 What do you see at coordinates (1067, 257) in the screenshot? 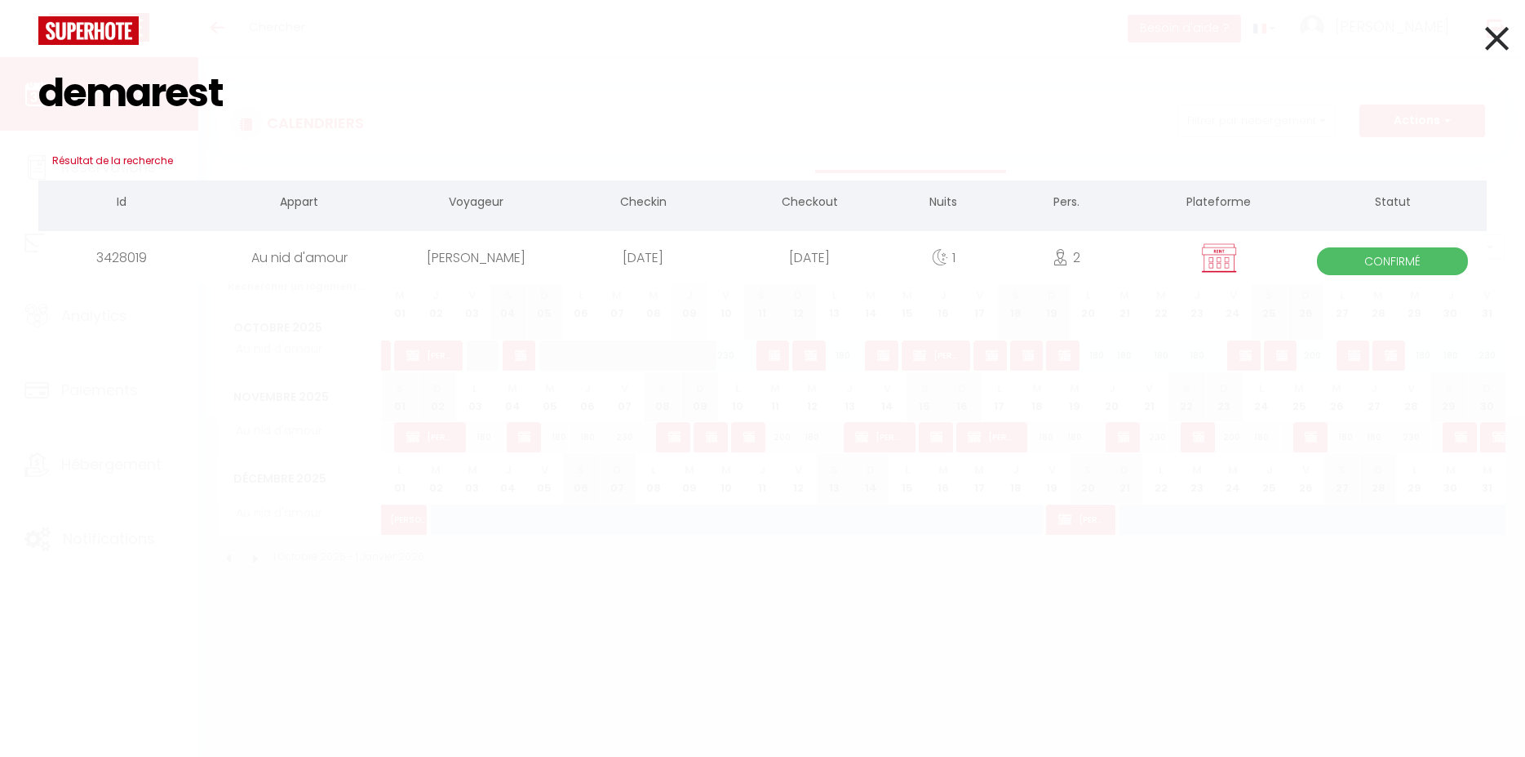
I see `div: 2` at bounding box center [1067, 257].